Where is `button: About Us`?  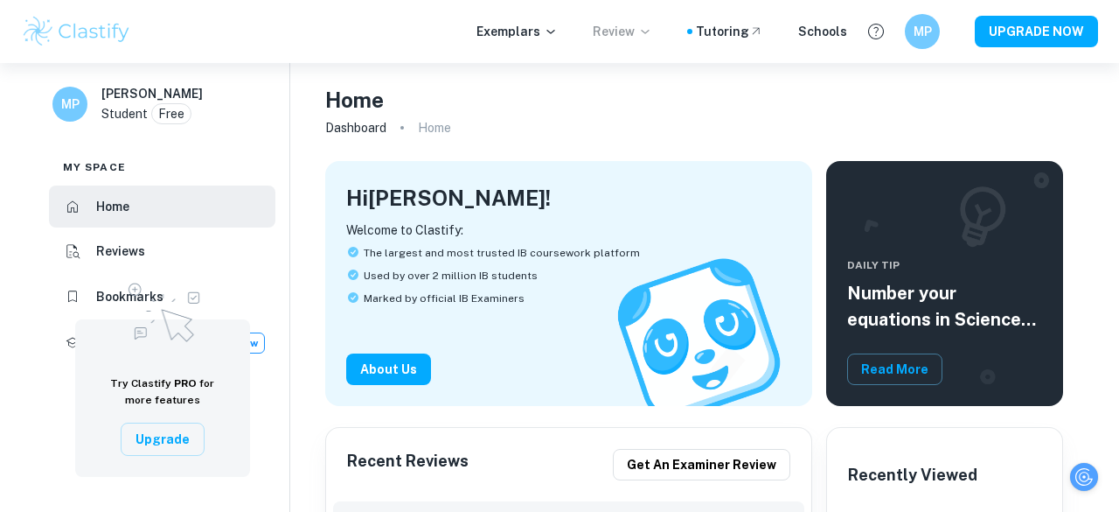
button: About Us is located at coordinates (388, 369).